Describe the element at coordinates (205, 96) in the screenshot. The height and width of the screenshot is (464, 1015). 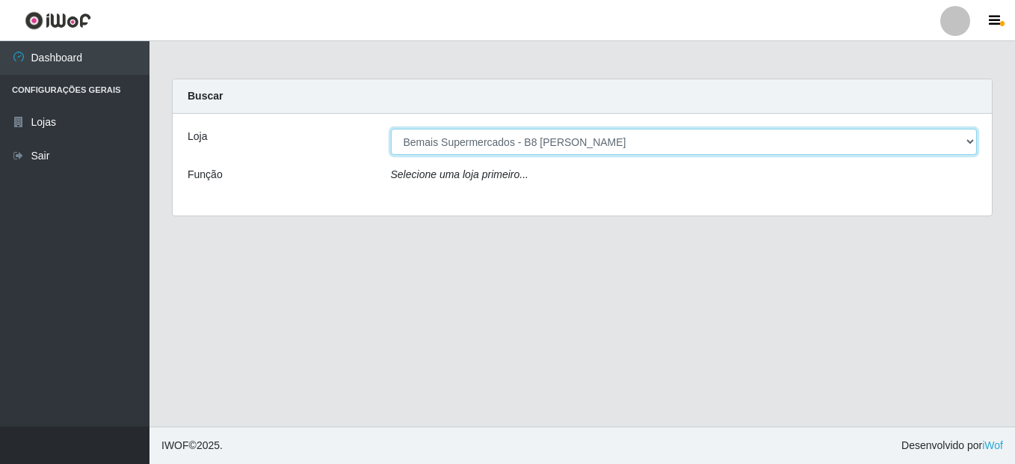
I see `strong: Buscar` at that location.